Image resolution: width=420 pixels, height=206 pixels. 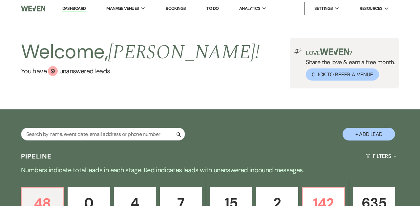 I want to click on span: Manage Venues, so click(x=122, y=9).